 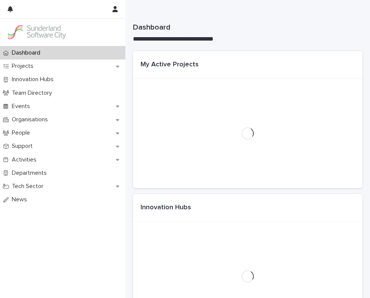 I want to click on p: Dashboard, so click(x=27, y=53).